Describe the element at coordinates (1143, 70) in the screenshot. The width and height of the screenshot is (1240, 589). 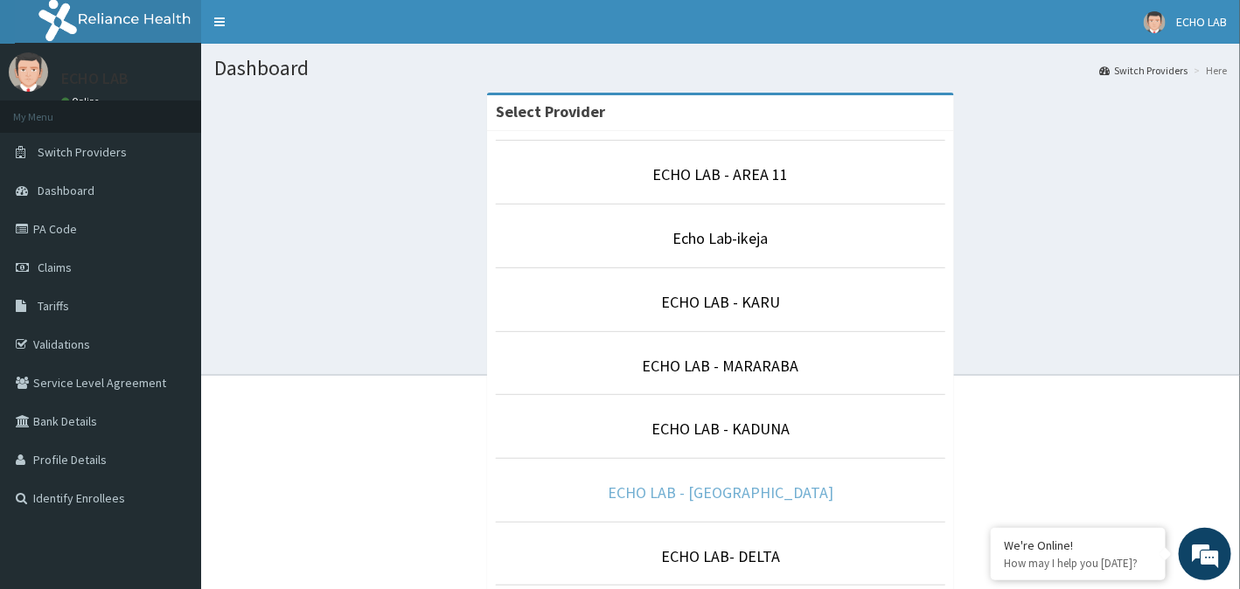
I see `a: Switch Providers` at that location.